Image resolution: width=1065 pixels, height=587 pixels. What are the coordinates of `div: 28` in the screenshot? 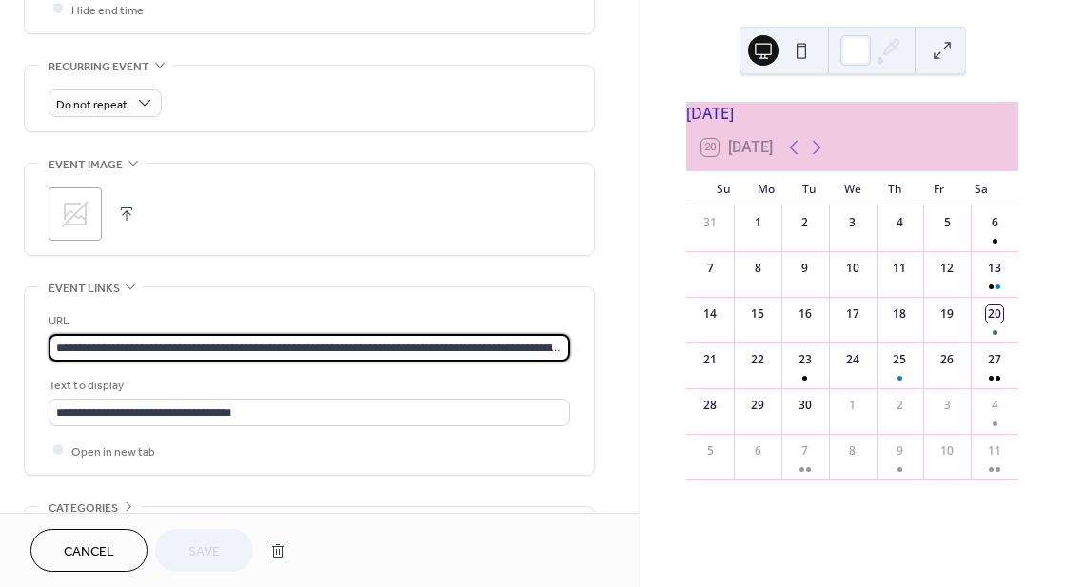 It's located at (710, 405).